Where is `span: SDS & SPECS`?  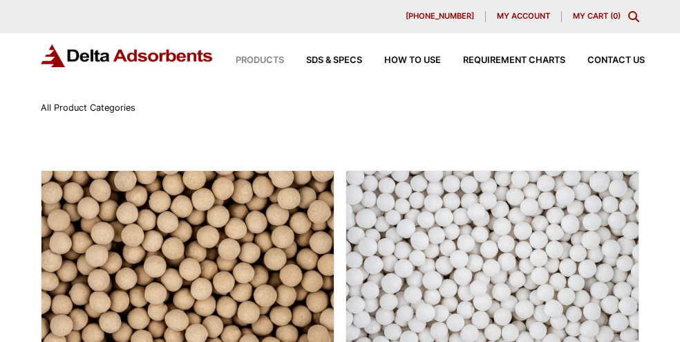 span: SDS & SPECS is located at coordinates (334, 60).